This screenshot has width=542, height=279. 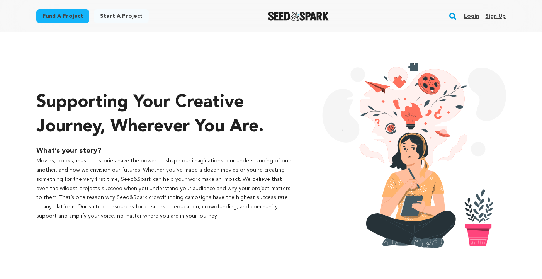 What do you see at coordinates (298, 16) in the screenshot?
I see `img: Seed&Spark Logo Dark Mode` at bounding box center [298, 16].